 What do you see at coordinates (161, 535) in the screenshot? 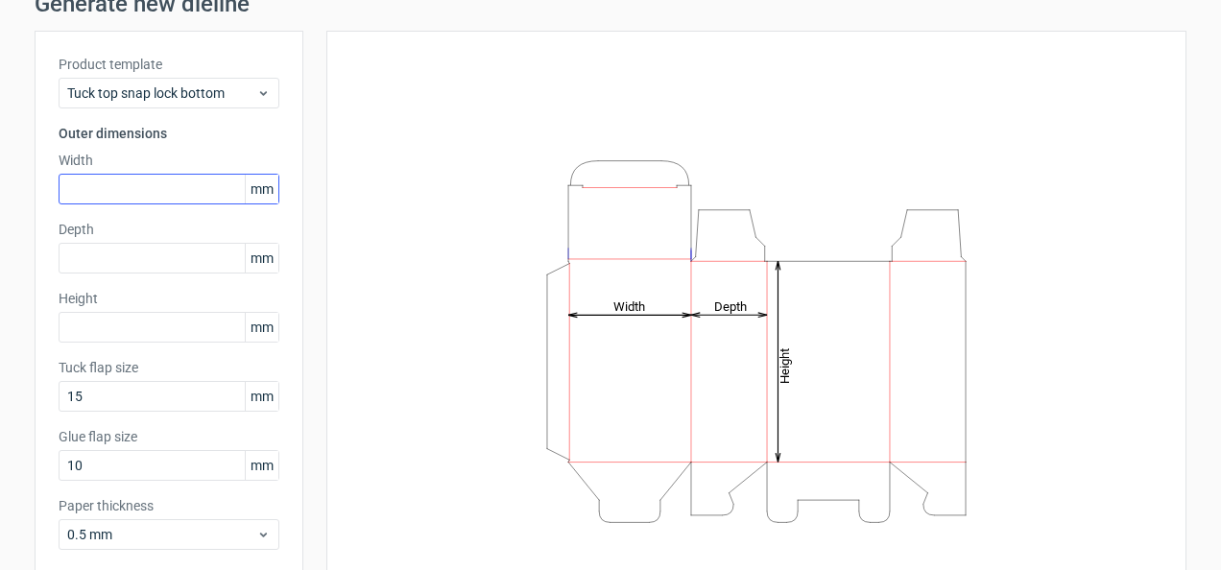
I see `span: 0.5 mm` at bounding box center [161, 535].